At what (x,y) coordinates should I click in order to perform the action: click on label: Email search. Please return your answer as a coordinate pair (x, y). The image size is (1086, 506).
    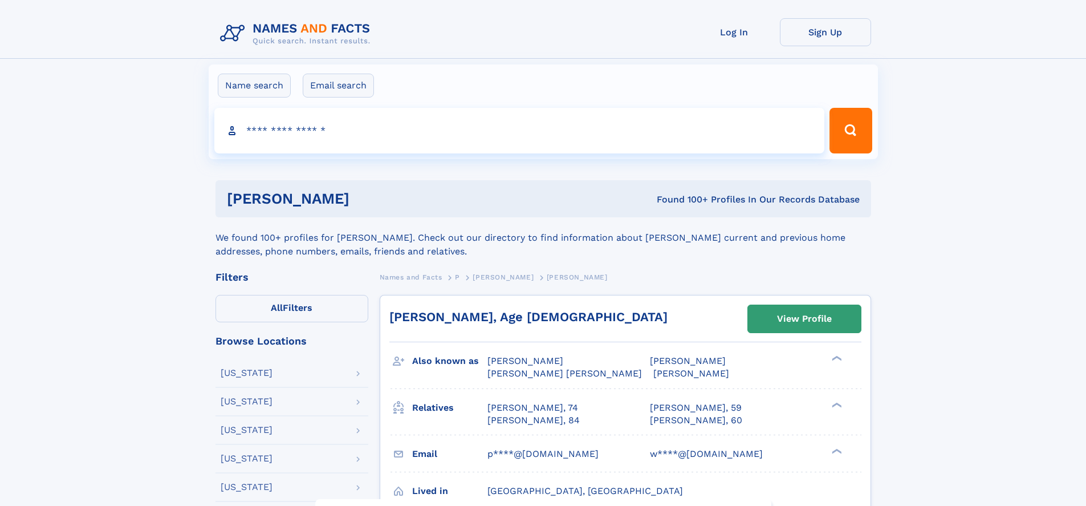
    Looking at the image, I should click on (338, 86).